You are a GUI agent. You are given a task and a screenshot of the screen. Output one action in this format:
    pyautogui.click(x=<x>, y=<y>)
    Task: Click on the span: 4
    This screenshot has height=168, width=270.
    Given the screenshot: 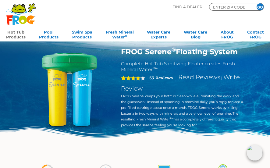 What is the action you would take?
    pyautogui.click(x=131, y=78)
    